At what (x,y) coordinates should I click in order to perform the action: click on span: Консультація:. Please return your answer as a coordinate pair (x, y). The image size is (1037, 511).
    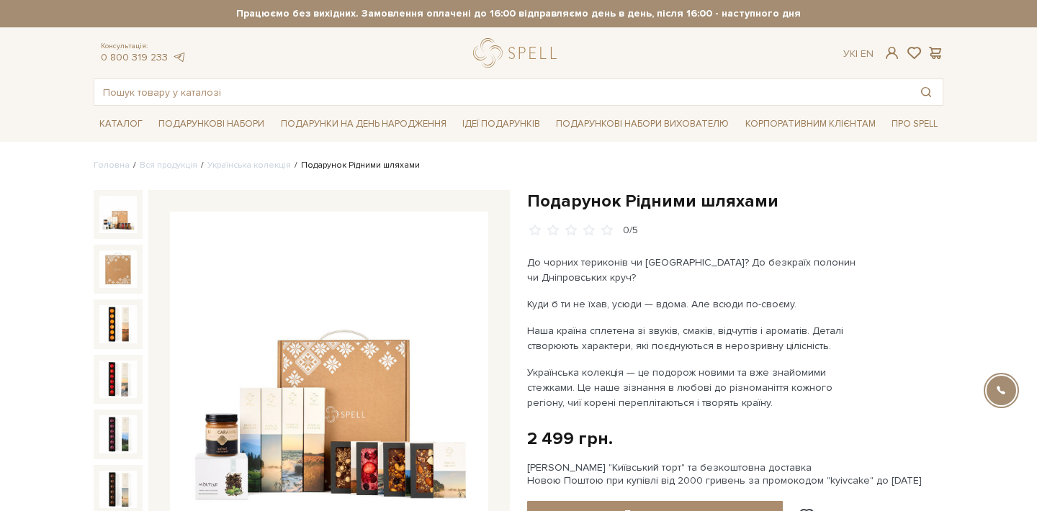
    Looking at the image, I should click on (143, 46).